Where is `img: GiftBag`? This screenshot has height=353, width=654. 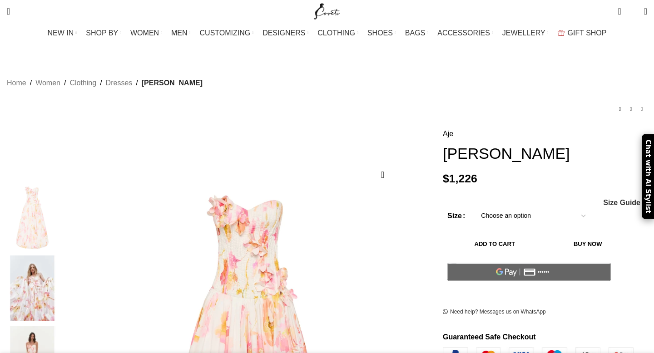
img: GiftBag is located at coordinates (561, 33).